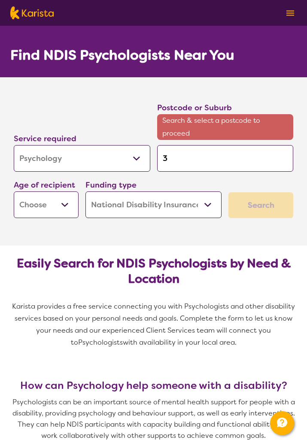  I want to click on label: Funding type, so click(111, 185).